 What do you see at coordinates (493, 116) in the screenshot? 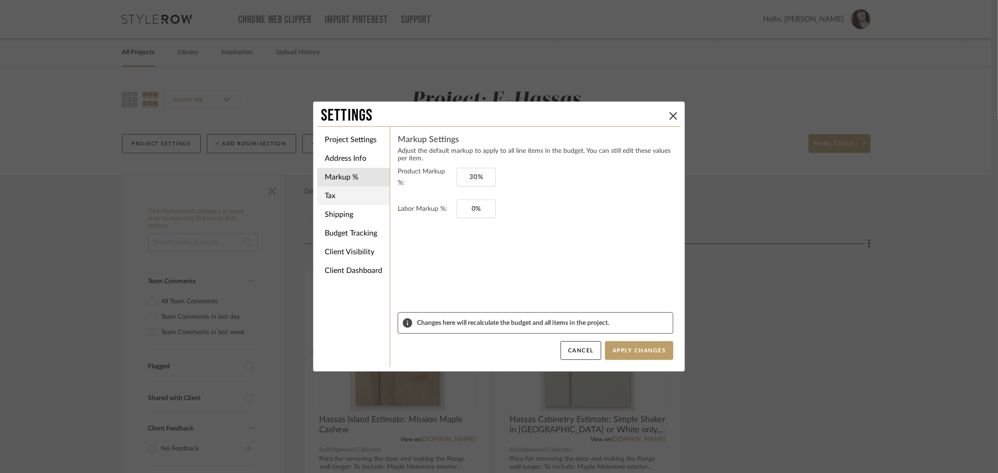
I see `div: Settings` at bounding box center [493, 116].